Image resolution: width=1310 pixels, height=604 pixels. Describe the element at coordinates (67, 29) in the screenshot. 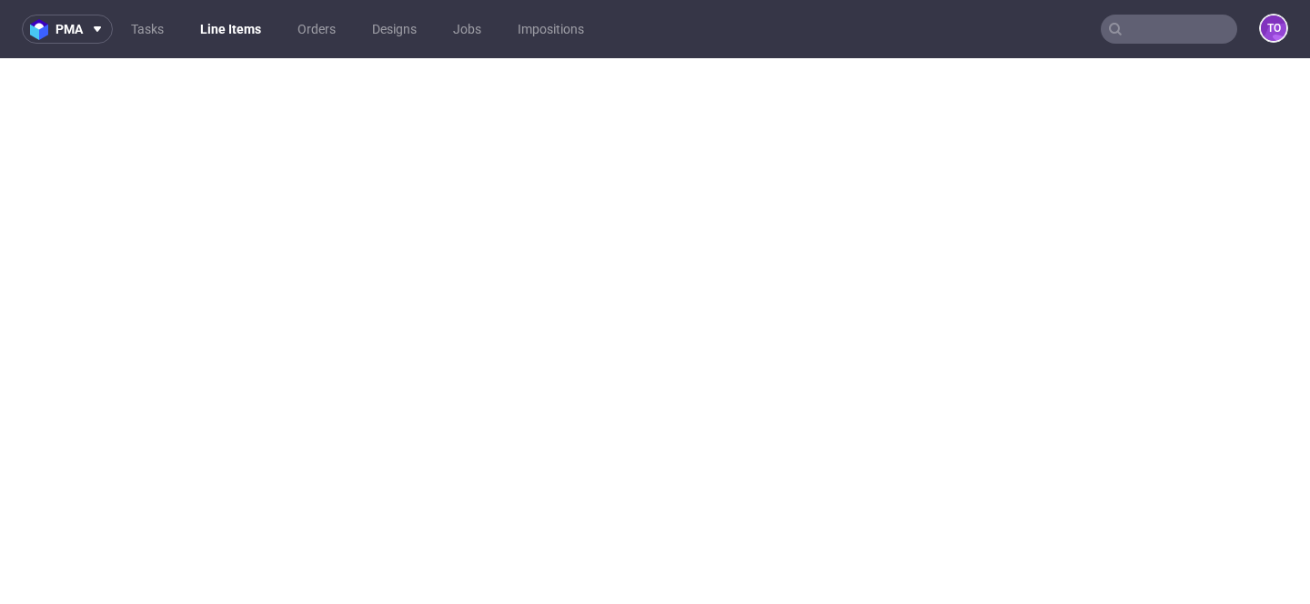

I see `button: pma` at that location.